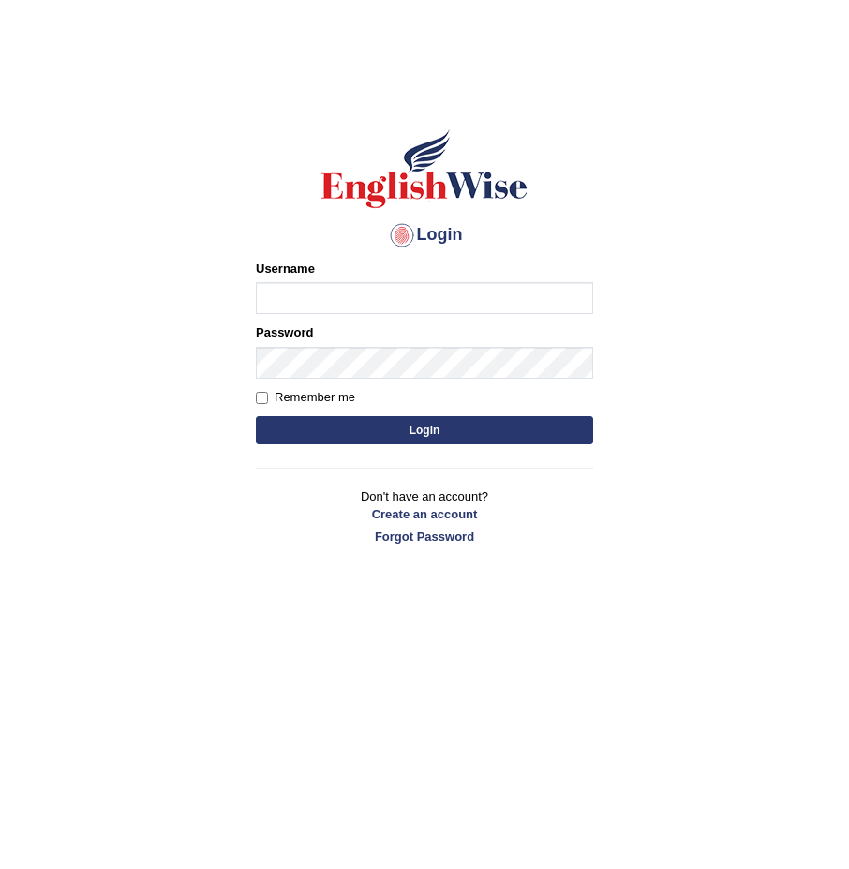 This screenshot has height=869, width=849. Describe the element at coordinates (306, 397) in the screenshot. I see `label: Remember me` at that location.